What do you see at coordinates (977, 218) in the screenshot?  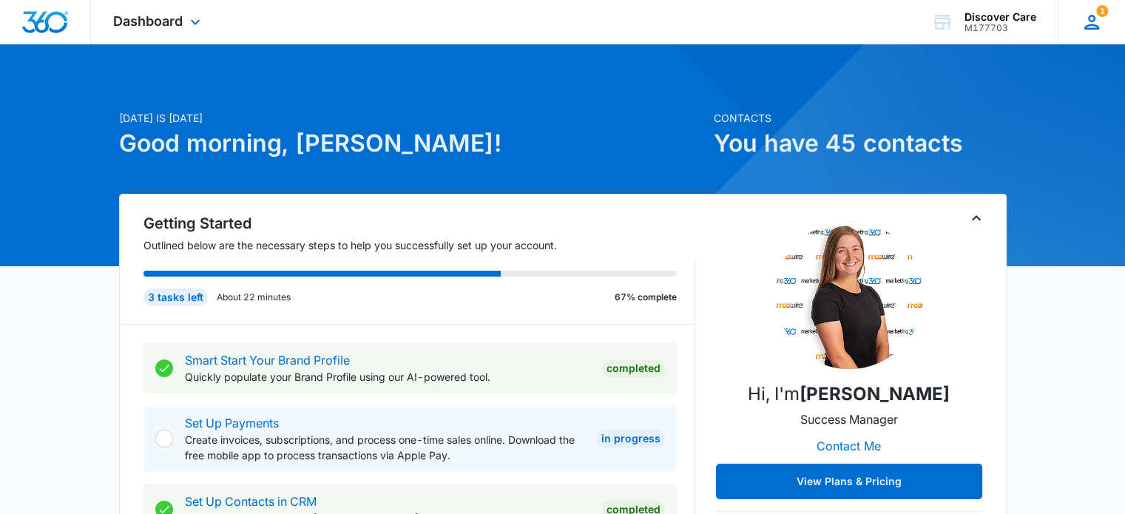 I see `button: Toggle Collapse` at bounding box center [977, 218].